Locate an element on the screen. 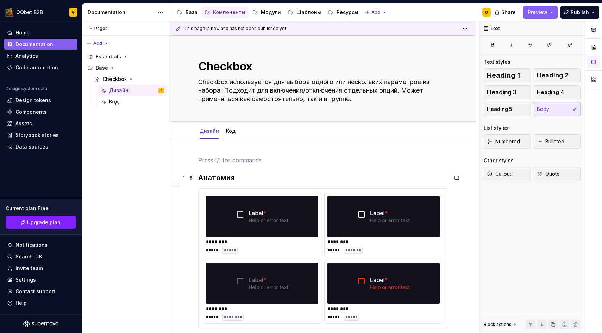  svg: Supernova Logo is located at coordinates (41, 324).